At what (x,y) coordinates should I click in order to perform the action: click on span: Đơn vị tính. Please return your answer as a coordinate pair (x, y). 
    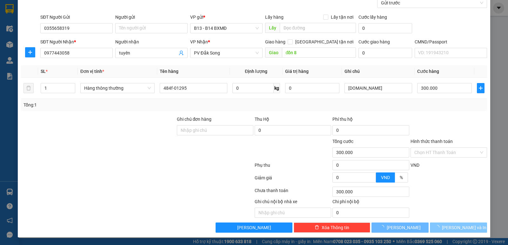
    Looking at the image, I should click on (92, 71).